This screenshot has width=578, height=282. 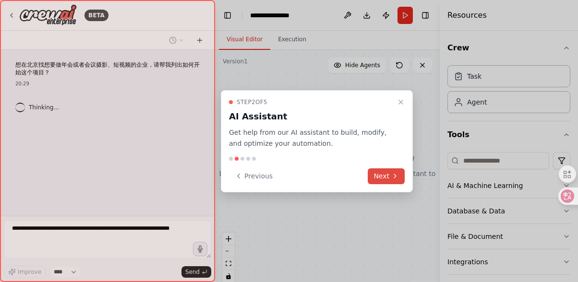 I want to click on span: Step 2 of 5, so click(x=252, y=102).